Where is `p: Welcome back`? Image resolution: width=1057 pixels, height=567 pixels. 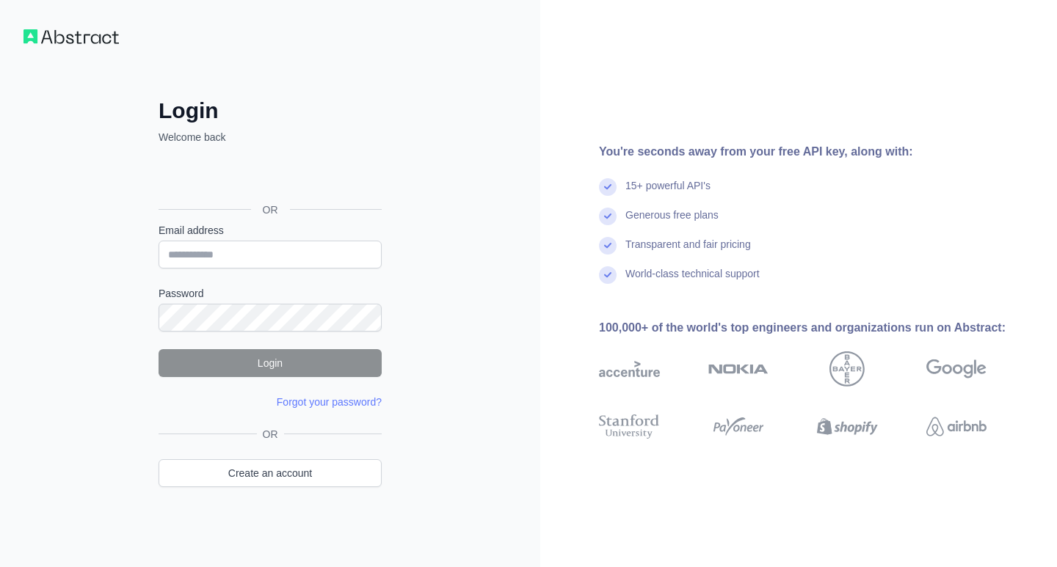
p: Welcome back is located at coordinates (270, 137).